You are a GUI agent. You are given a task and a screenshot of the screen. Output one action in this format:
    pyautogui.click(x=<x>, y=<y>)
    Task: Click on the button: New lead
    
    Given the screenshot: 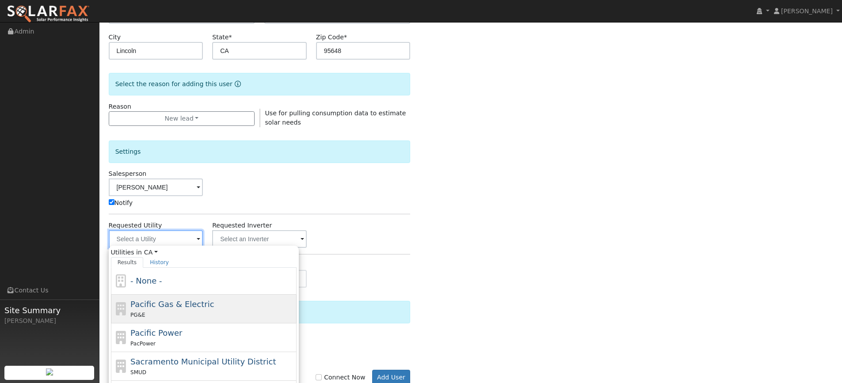 What is the action you would take?
    pyautogui.click(x=182, y=119)
    